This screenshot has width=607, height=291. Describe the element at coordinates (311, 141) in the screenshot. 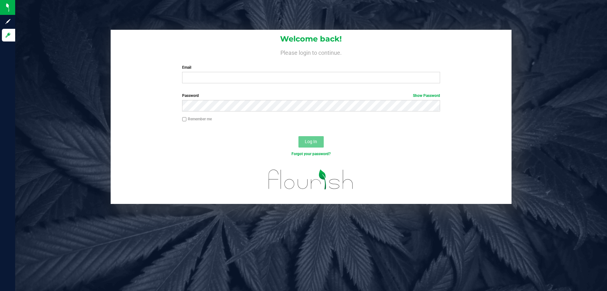

I see `span: Log In` at that location.